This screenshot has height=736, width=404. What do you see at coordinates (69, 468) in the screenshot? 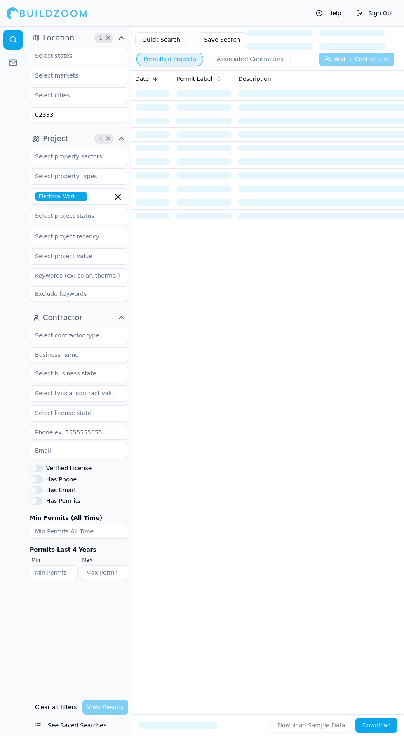
I see `label: Verified License` at bounding box center [69, 468].